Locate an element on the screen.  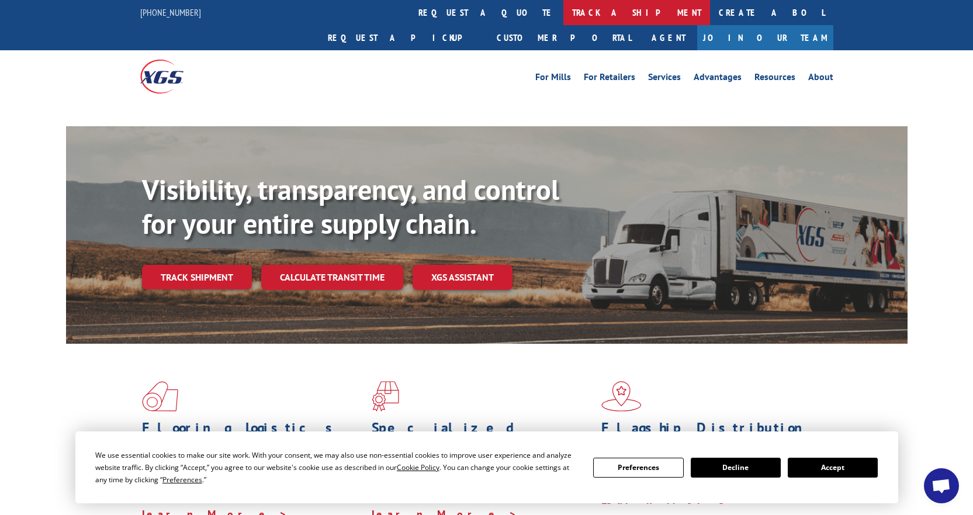
a: XGS ASSISTANT is located at coordinates (462, 277).